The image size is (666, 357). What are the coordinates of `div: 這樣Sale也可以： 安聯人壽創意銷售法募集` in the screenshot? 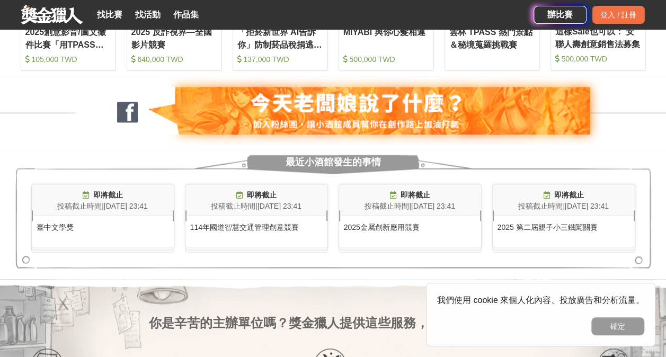 It's located at (598, 37).